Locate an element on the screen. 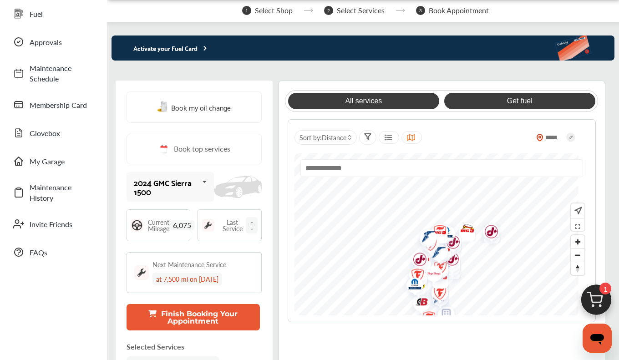  img: cart_icon.3d0951e8.svg is located at coordinates (597, 302).